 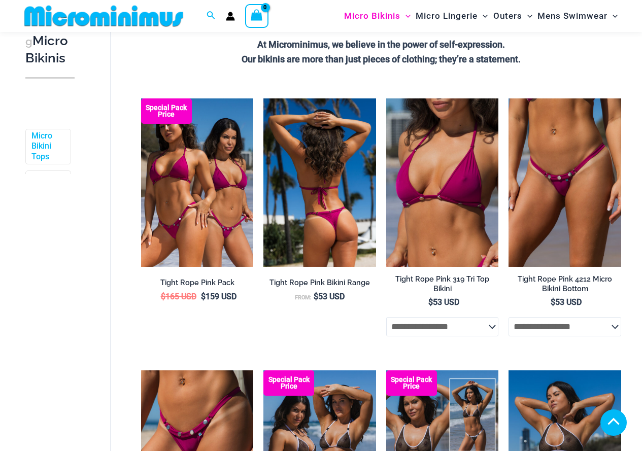 What do you see at coordinates (46, 33) in the screenshot?
I see `span: shopping` at bounding box center [46, 33].